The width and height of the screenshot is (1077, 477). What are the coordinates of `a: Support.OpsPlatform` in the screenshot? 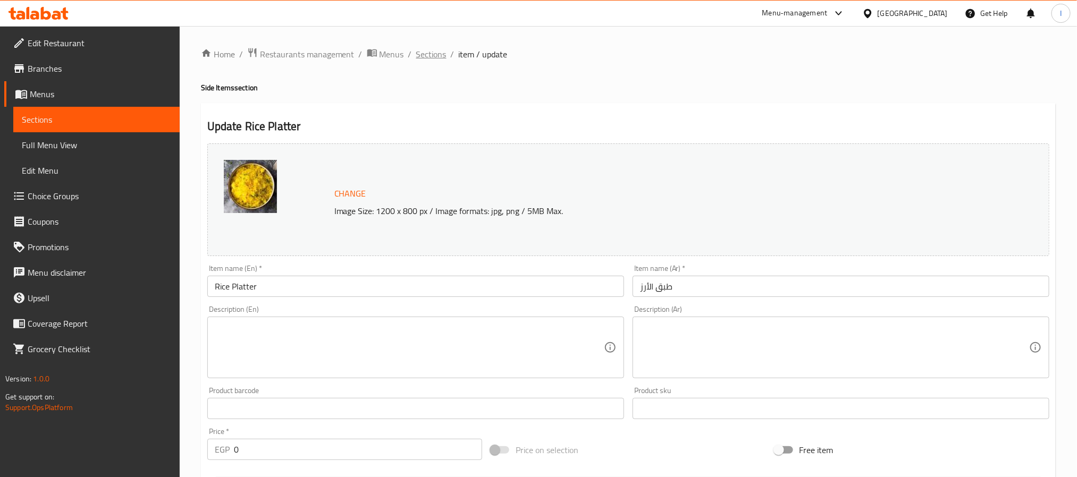 It's located at (39, 408).